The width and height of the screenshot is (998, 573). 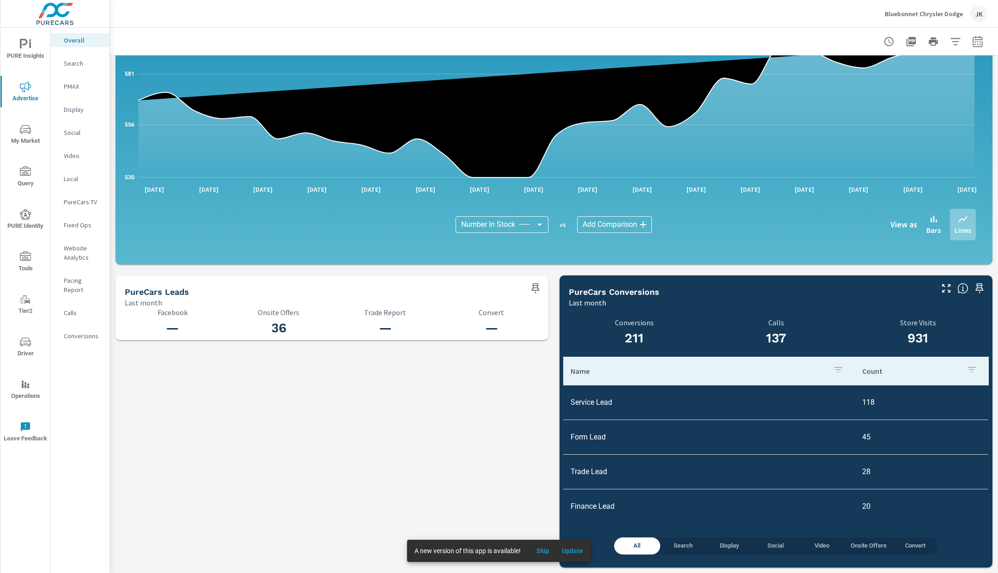 What do you see at coordinates (488, 224) in the screenshot?
I see `span: Number In Stock` at bounding box center [488, 224].